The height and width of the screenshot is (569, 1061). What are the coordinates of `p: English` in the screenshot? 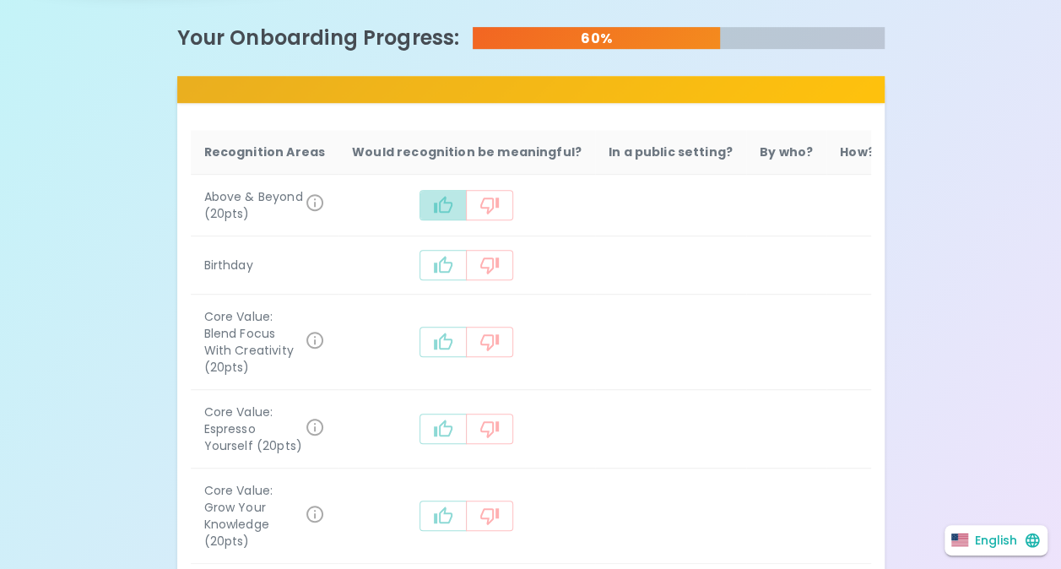 It's located at (996, 540).